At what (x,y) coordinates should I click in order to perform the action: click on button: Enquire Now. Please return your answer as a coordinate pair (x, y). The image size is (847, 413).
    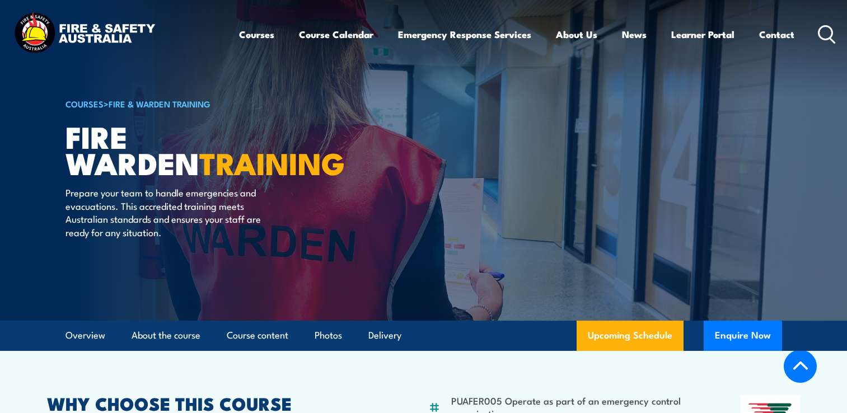
    Looking at the image, I should click on (743, 336).